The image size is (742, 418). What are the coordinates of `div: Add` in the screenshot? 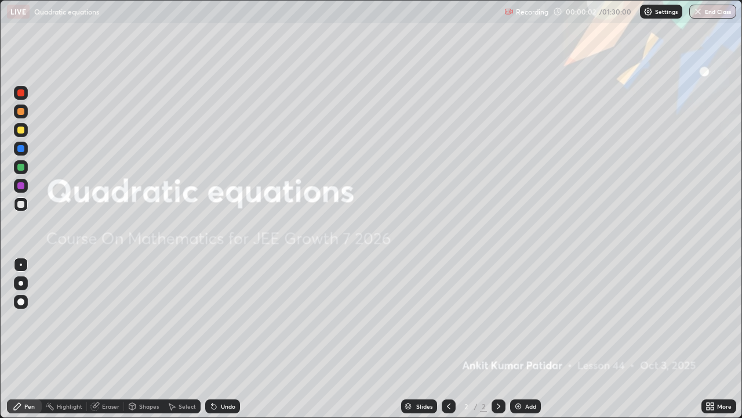 It's located at (531, 406).